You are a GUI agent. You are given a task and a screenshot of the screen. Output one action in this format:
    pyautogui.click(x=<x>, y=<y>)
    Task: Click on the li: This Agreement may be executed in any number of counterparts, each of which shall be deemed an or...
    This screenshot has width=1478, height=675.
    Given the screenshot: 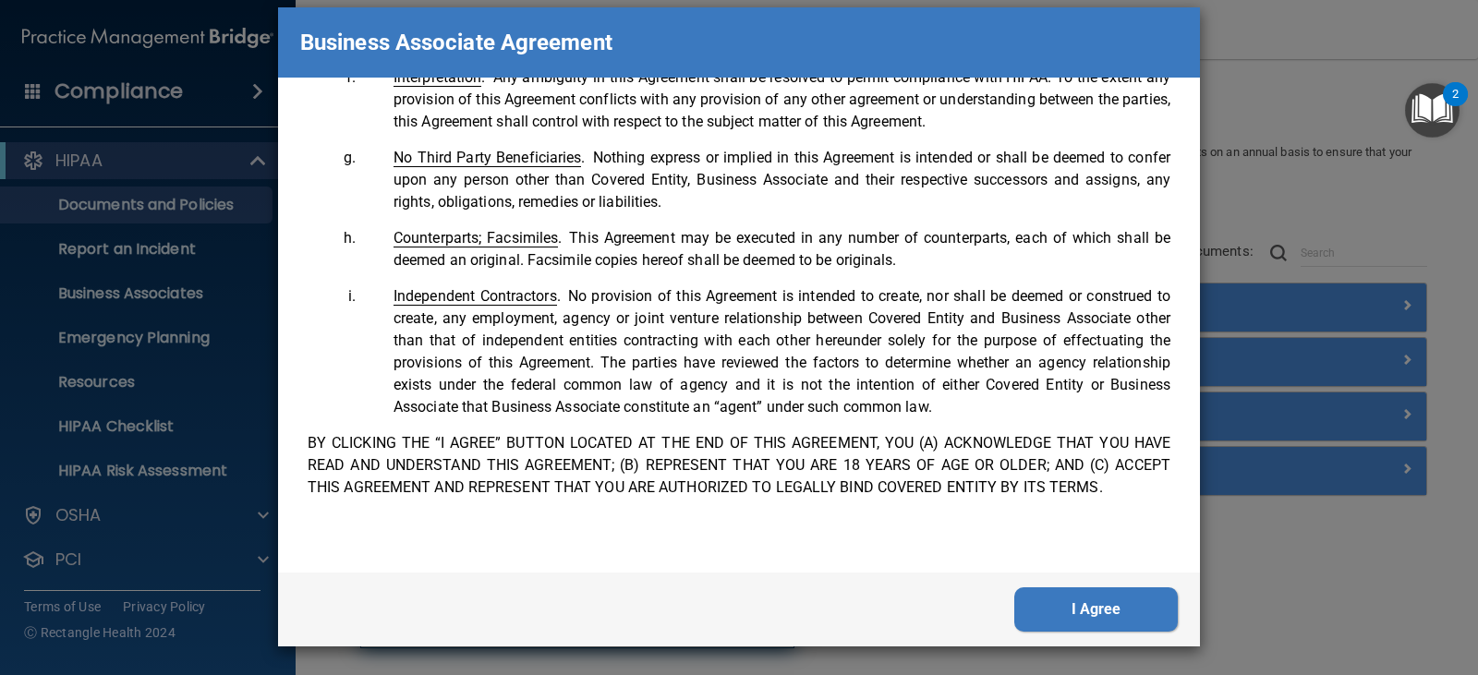 What is the action you would take?
    pyautogui.click(x=765, y=249)
    